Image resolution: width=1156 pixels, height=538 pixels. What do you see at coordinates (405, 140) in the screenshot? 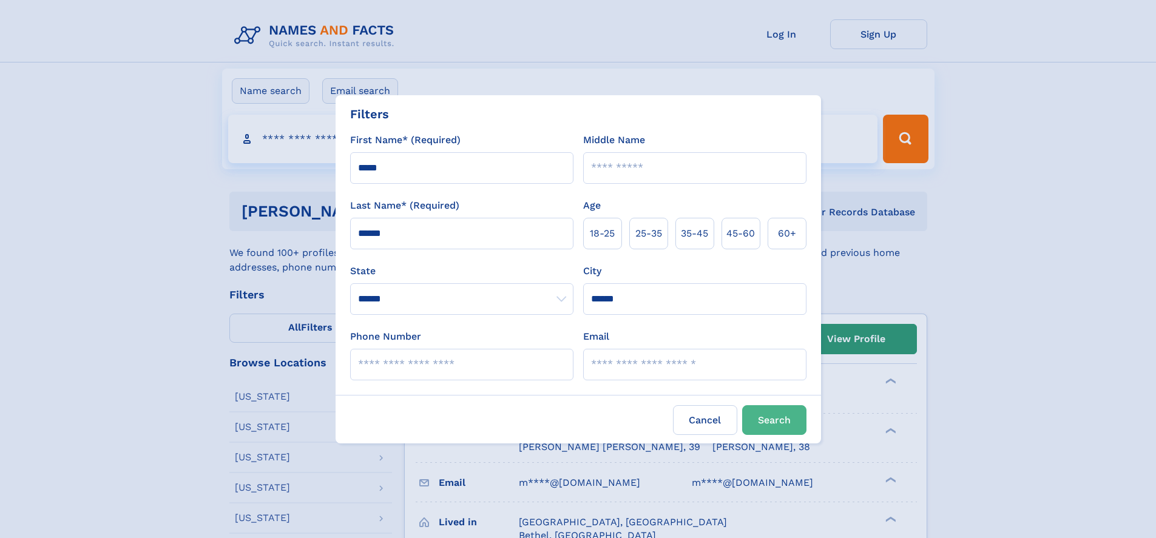
I see `label: First Name* (Required)` at bounding box center [405, 140].